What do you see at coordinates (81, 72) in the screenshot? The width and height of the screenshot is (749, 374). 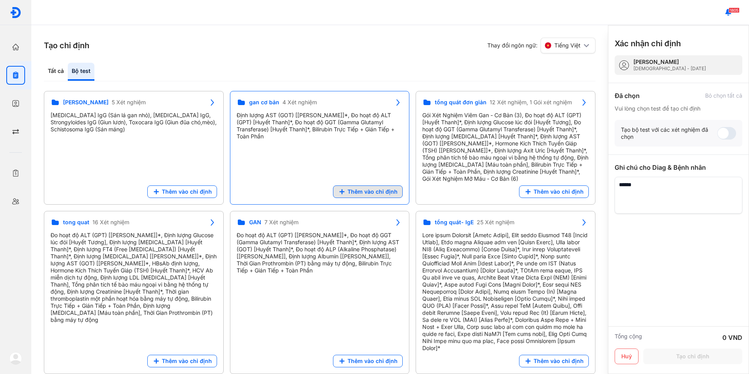 I see `div: Bộ test` at bounding box center [81, 72].